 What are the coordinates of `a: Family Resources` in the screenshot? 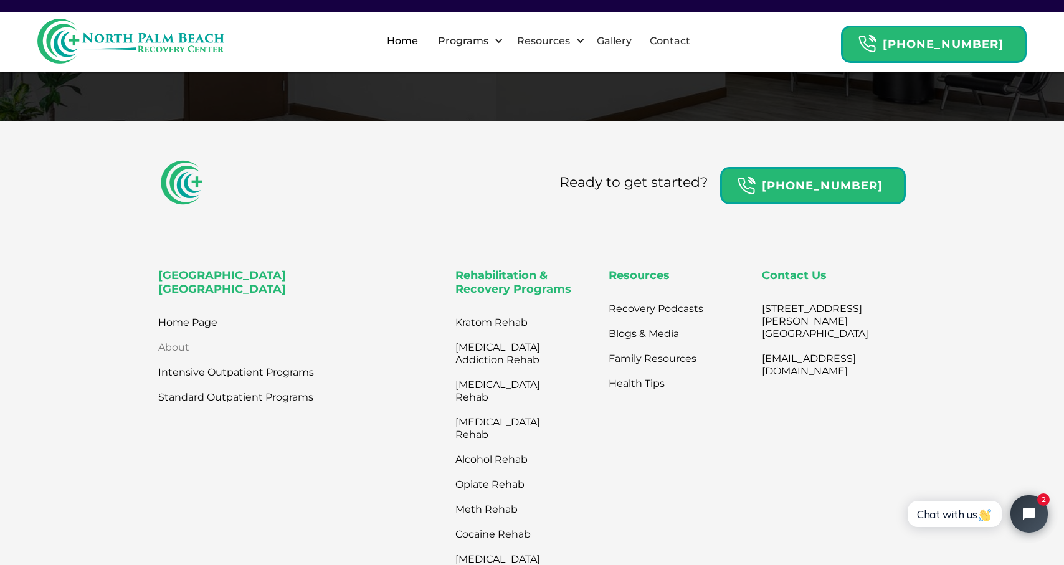 It's located at (652, 359).